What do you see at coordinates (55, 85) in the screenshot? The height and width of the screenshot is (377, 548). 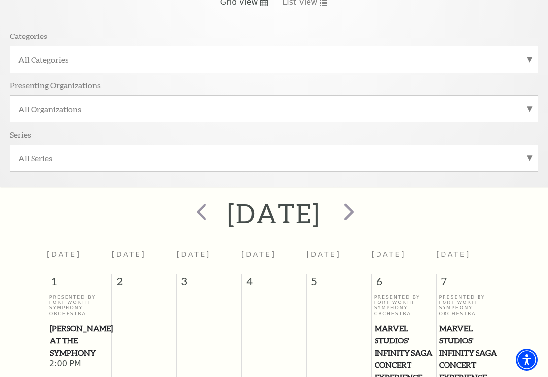 I see `p: Presenting Organizations` at bounding box center [55, 85].